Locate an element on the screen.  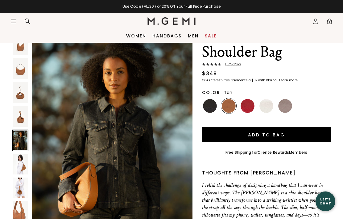
a: 13Reviews is located at coordinates (267, 65).